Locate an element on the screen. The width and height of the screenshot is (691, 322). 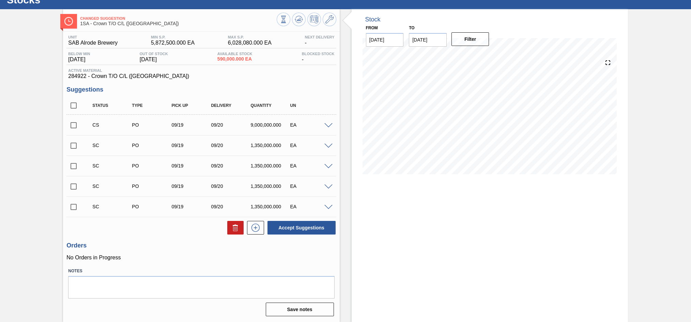
span: Active Material is located at coordinates (201, 71).